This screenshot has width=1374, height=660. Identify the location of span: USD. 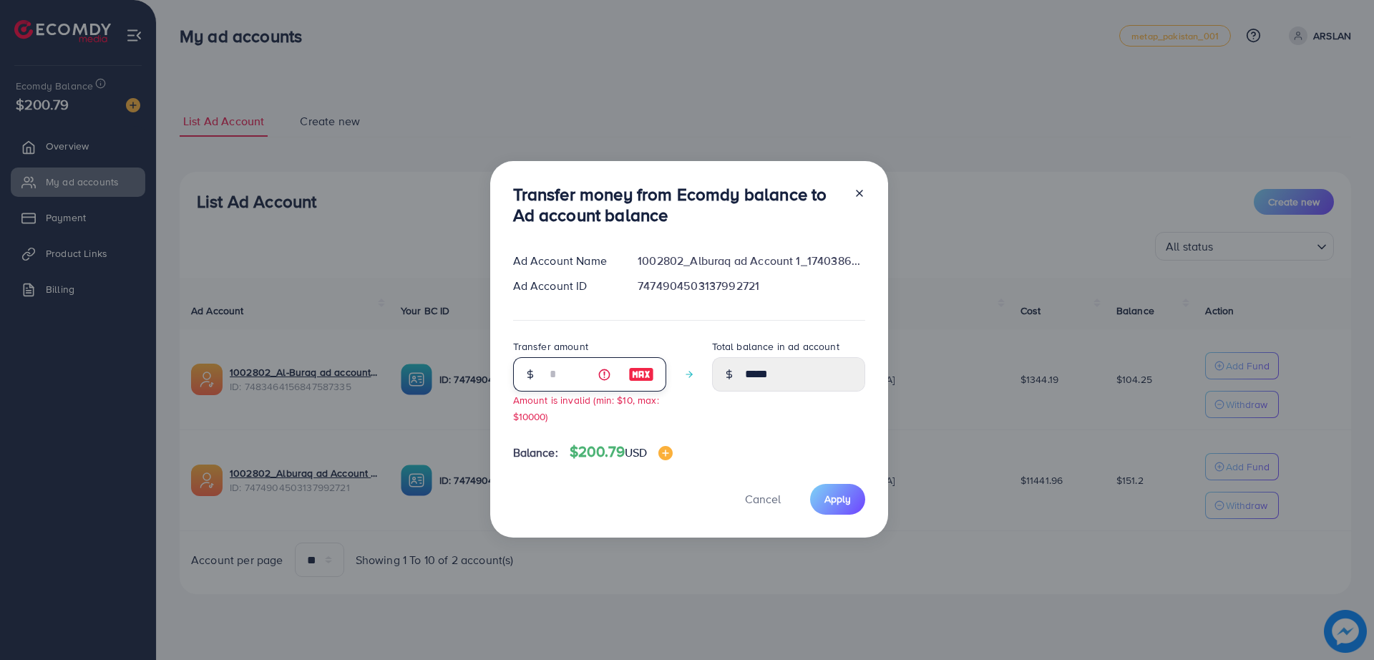
(636, 452).